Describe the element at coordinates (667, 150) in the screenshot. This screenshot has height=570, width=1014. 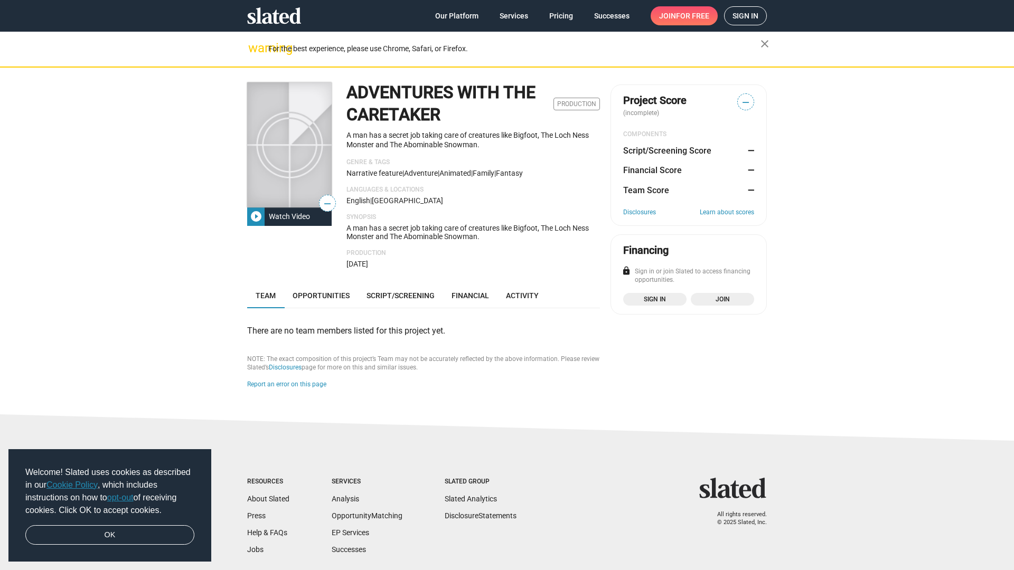
I see `dt: Script/Screening Score` at that location.